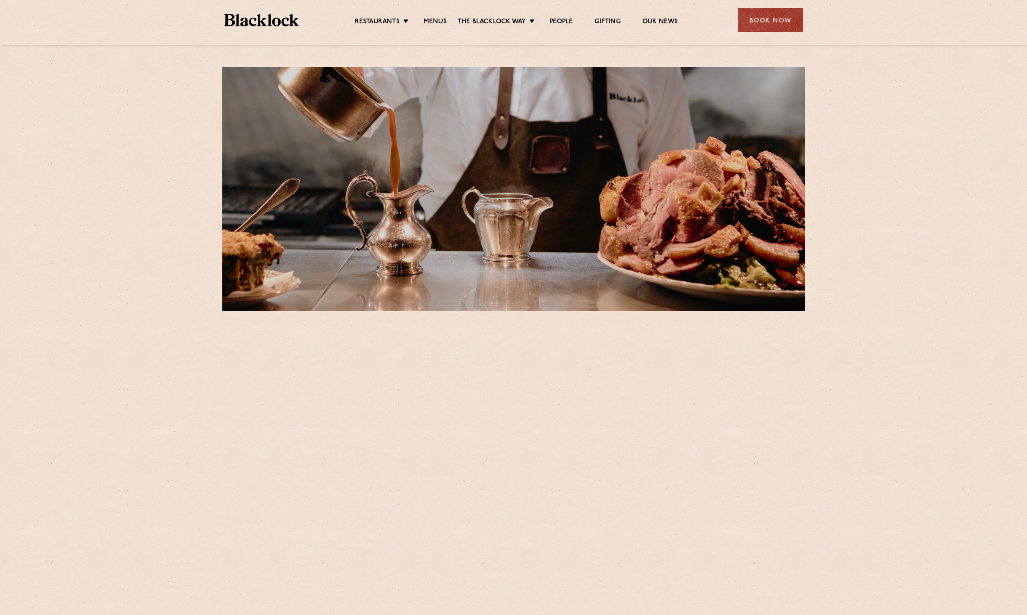 The image size is (1027, 615). I want to click on img: BL_Textured_Logo-footer-cropped.svg, so click(262, 20).